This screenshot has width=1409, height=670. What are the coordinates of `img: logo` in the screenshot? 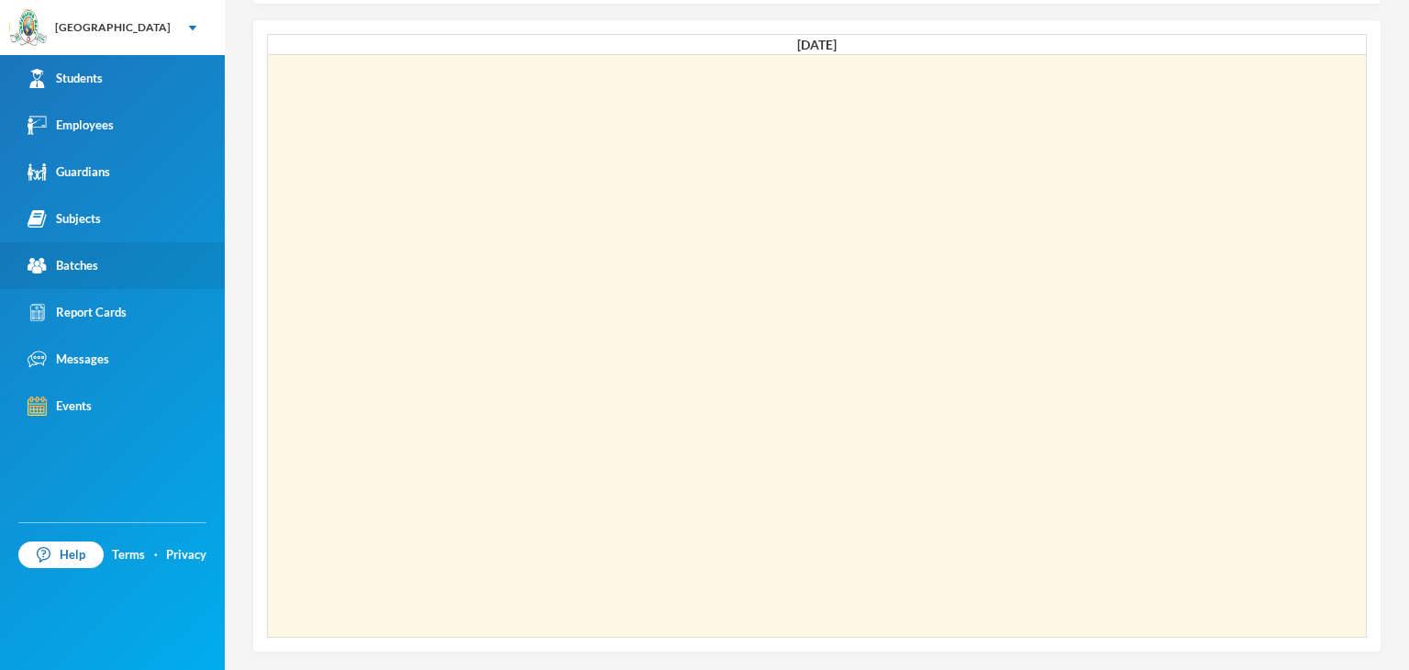 It's located at (28, 28).